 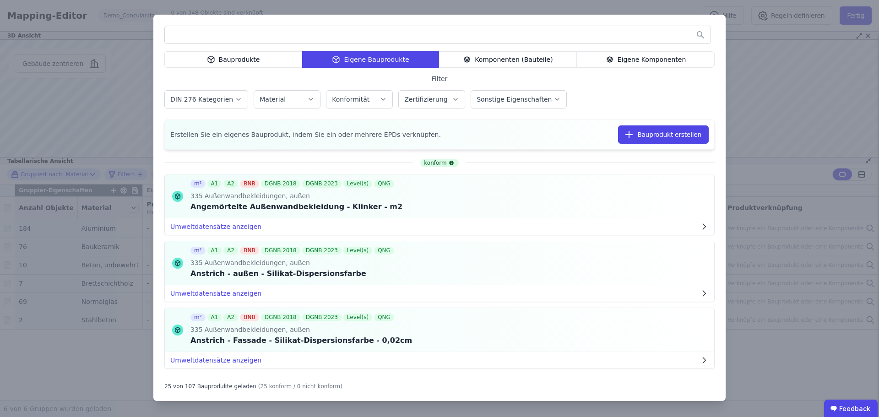 I want to click on div: Anstrich - Fassade - Silikat-Dispersionsfarbe - 0,02cm, so click(x=301, y=341).